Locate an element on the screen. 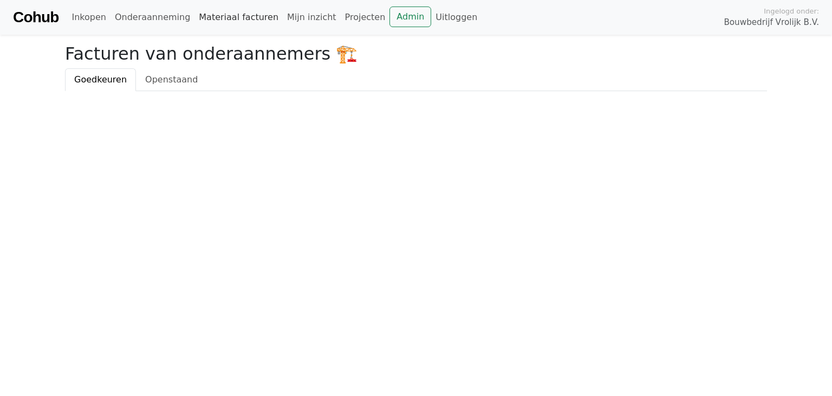 The width and height of the screenshot is (832, 396). a: Onderaanneming is located at coordinates (152, 17).